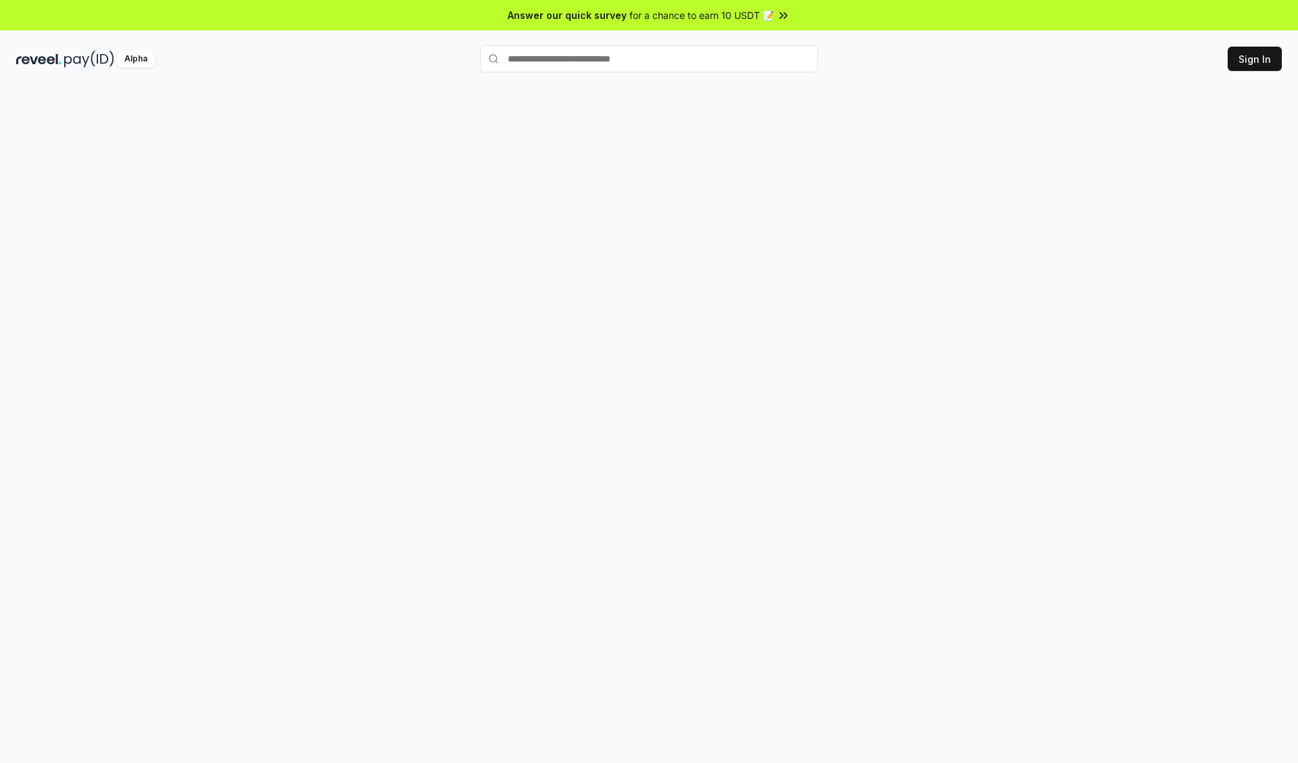  I want to click on span: Answer our quick survey, so click(567, 15).